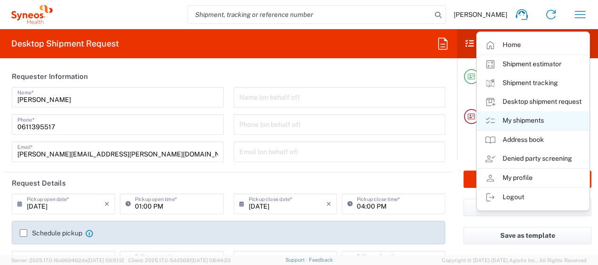  I want to click on span: Client: 2025.17.0-5dd568f, so click(180, 261).